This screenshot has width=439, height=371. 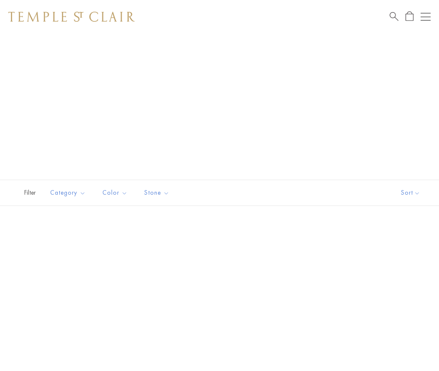 I want to click on a: Open Shopping Bag, so click(x=409, y=16).